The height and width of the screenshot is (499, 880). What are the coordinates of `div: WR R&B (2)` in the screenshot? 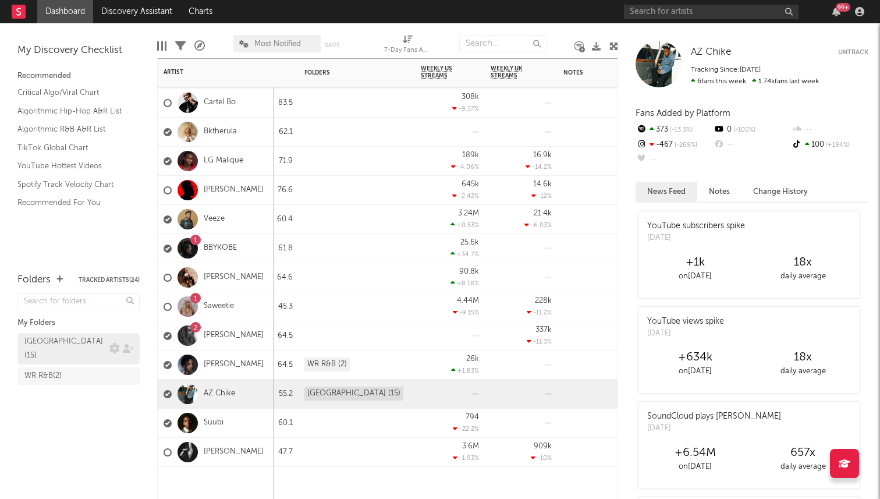 It's located at (327, 364).